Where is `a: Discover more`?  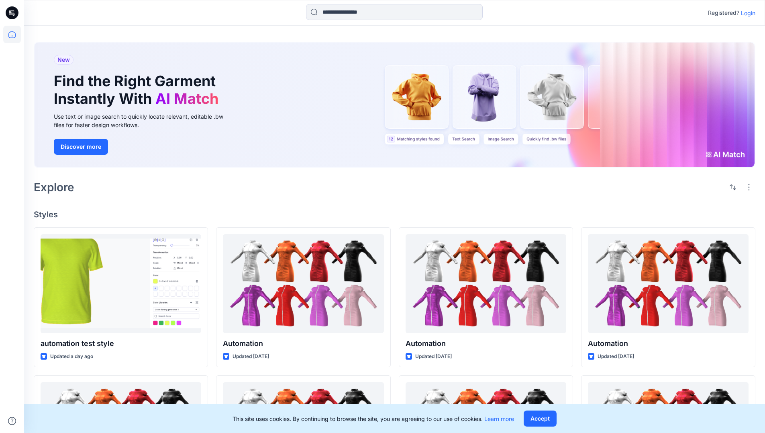
a: Discover more is located at coordinates (81, 147).